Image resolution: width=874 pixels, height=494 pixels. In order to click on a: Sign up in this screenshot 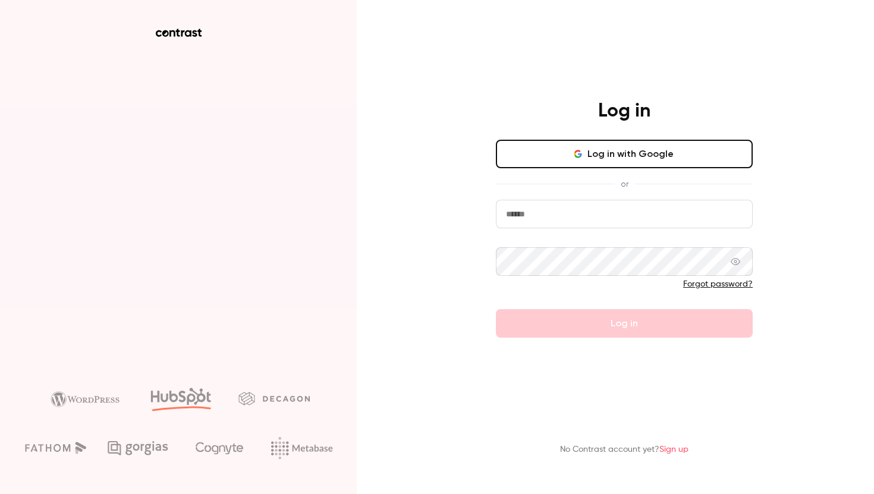, I will do `click(674, 450)`.